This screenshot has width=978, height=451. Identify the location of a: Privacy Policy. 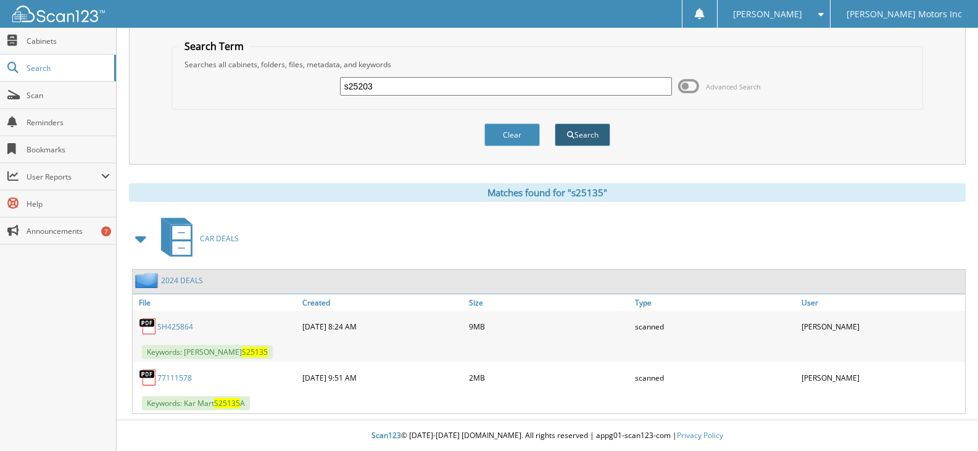
(700, 435).